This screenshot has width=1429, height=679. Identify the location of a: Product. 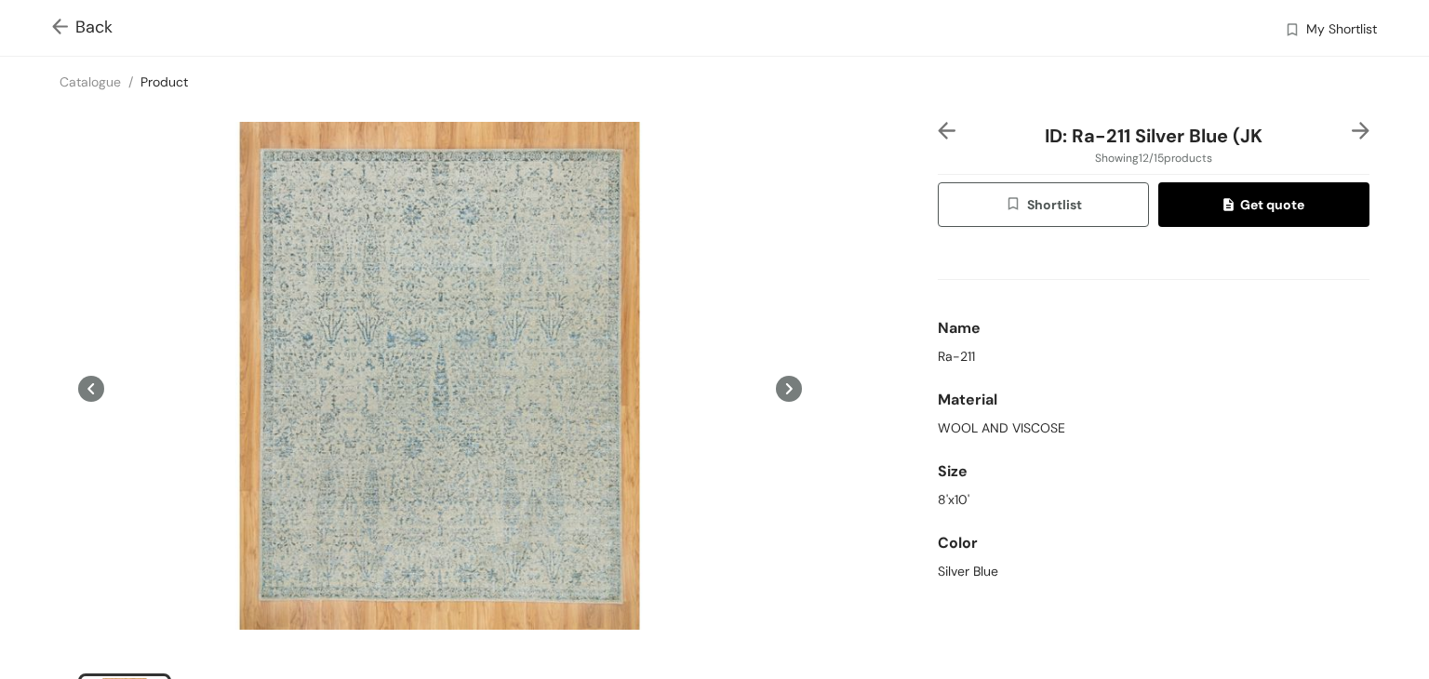
(164, 82).